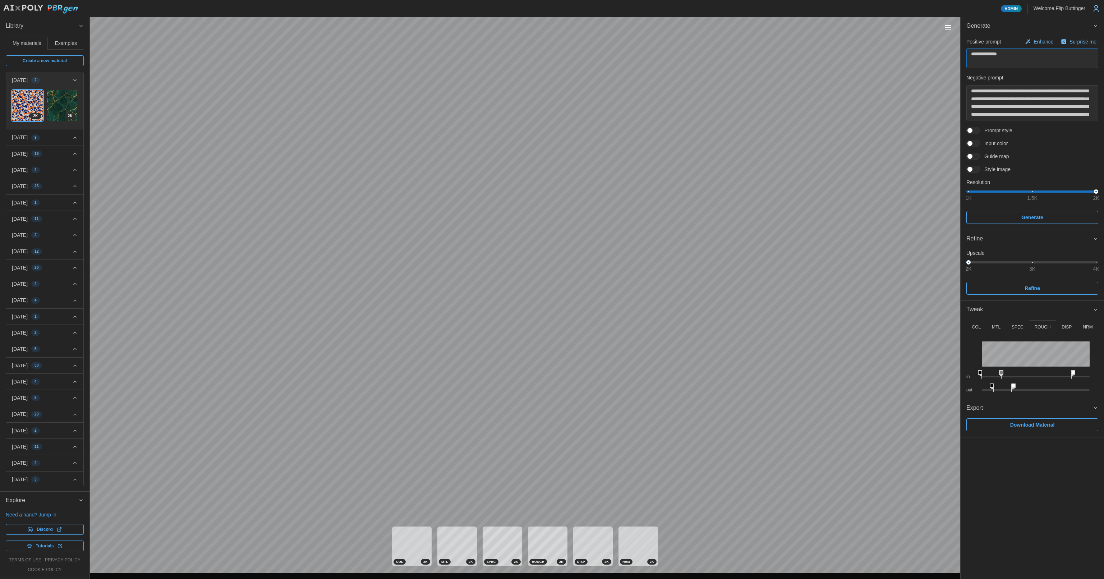 The height and width of the screenshot is (579, 1104). Describe the element at coordinates (1032, 78) in the screenshot. I see `p: Negative prompt` at that location.